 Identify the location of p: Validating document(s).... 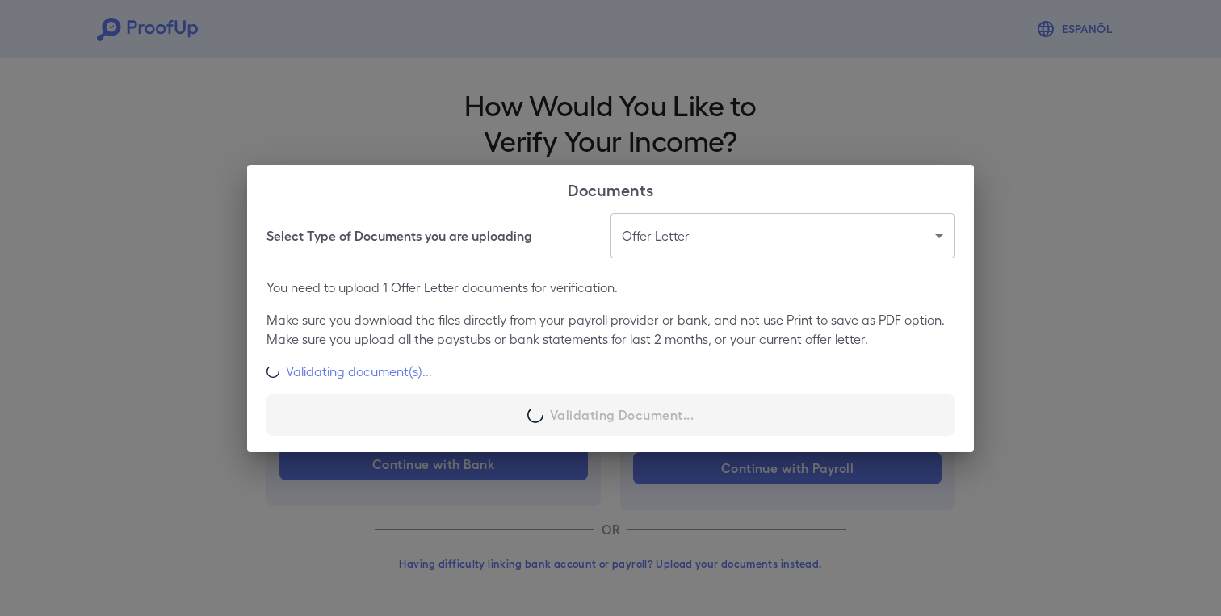
(358, 371).